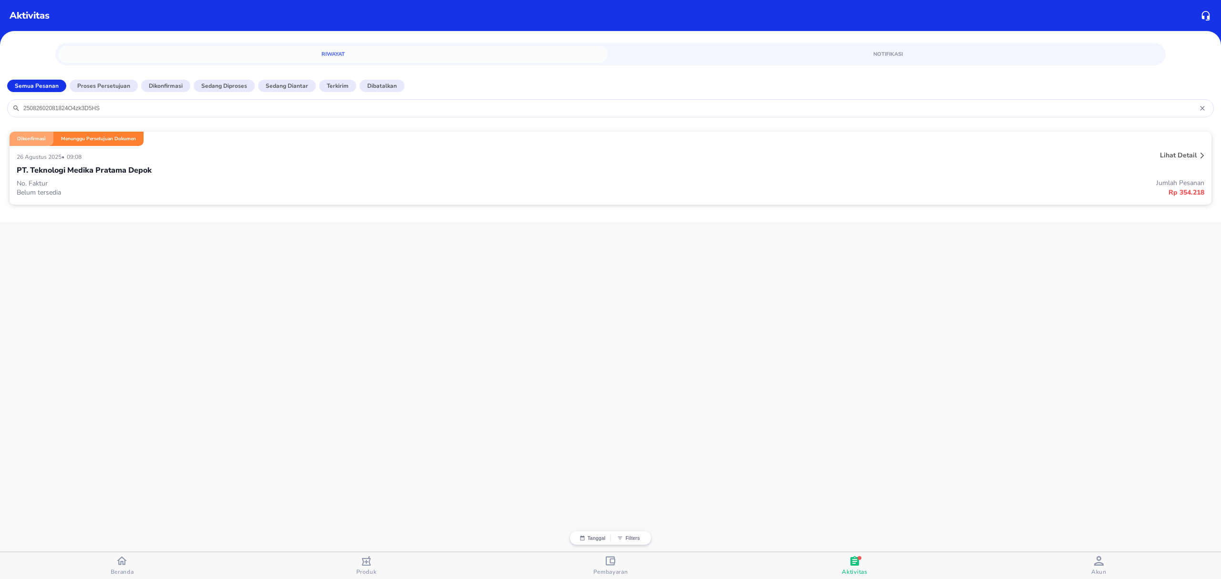 This screenshot has width=1221, height=579. I want to click on p: Jumlah Pesanan, so click(907, 183).